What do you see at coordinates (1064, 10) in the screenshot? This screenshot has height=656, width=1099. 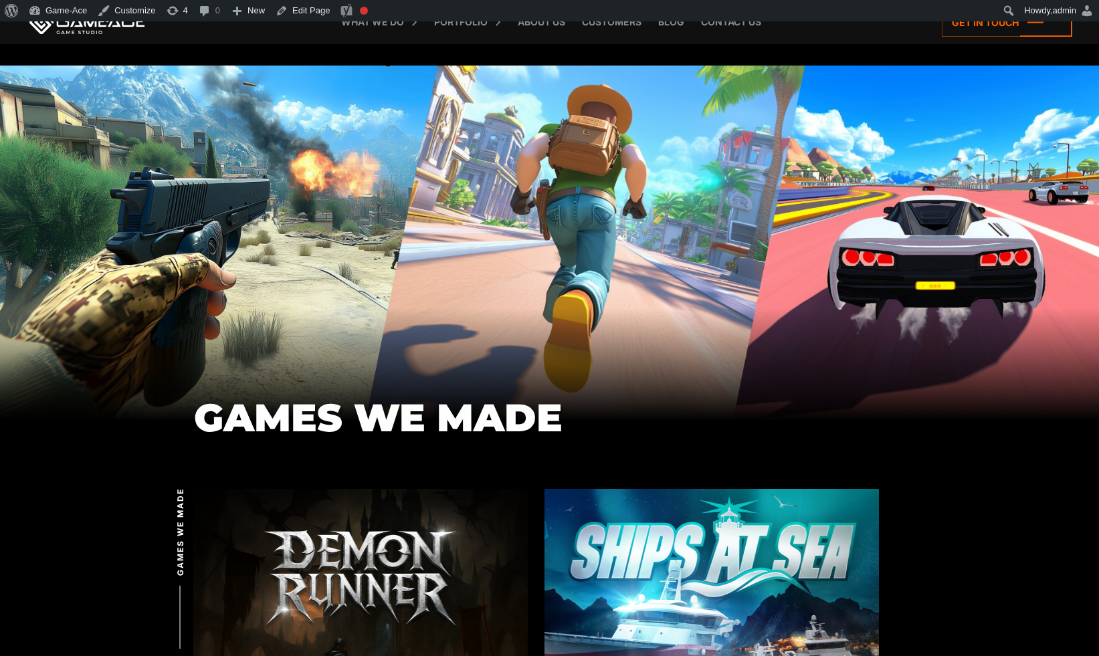 I see `span: admin` at bounding box center [1064, 10].